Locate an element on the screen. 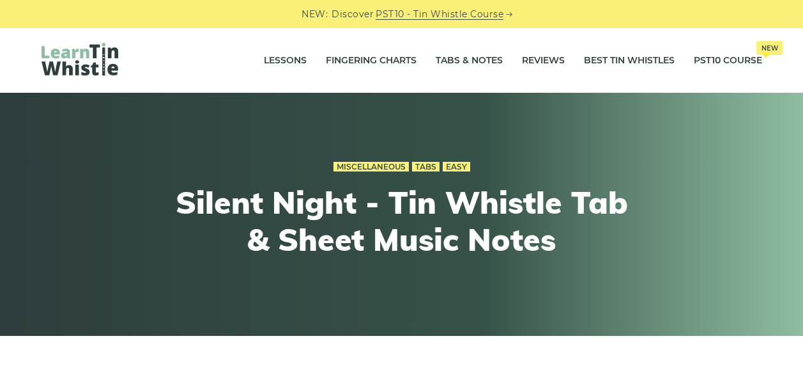 This screenshot has height=366, width=803. span: New is located at coordinates (770, 48).